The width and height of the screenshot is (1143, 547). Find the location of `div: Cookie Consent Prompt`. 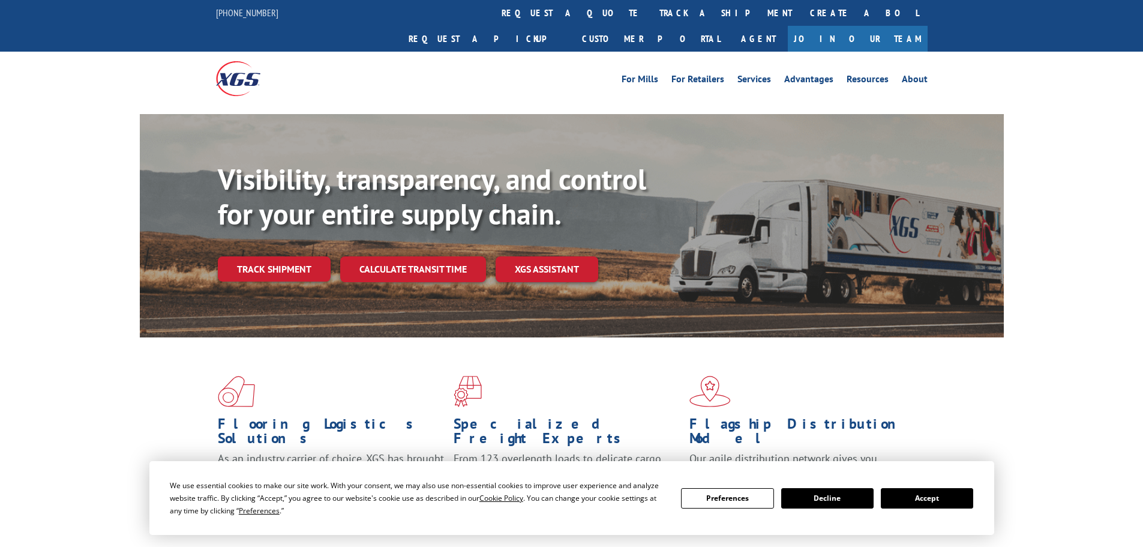

div: Cookie Consent Prompt is located at coordinates (572, 498).